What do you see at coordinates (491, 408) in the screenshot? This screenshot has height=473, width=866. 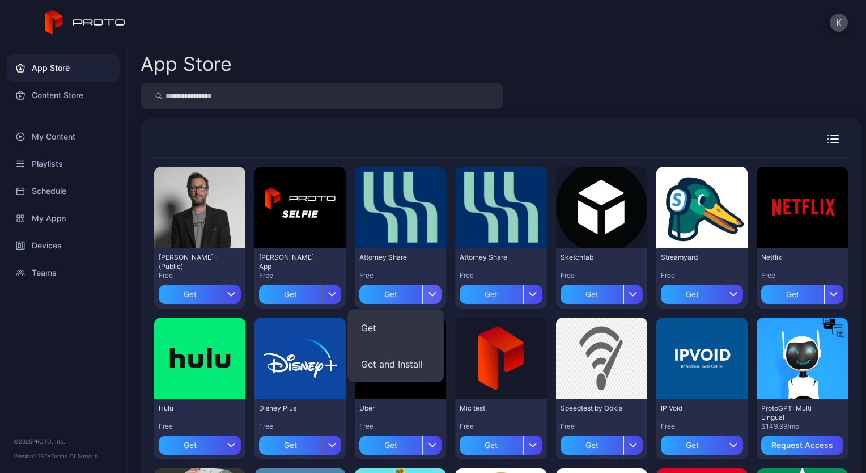 I see `div: Mic test` at bounding box center [491, 408].